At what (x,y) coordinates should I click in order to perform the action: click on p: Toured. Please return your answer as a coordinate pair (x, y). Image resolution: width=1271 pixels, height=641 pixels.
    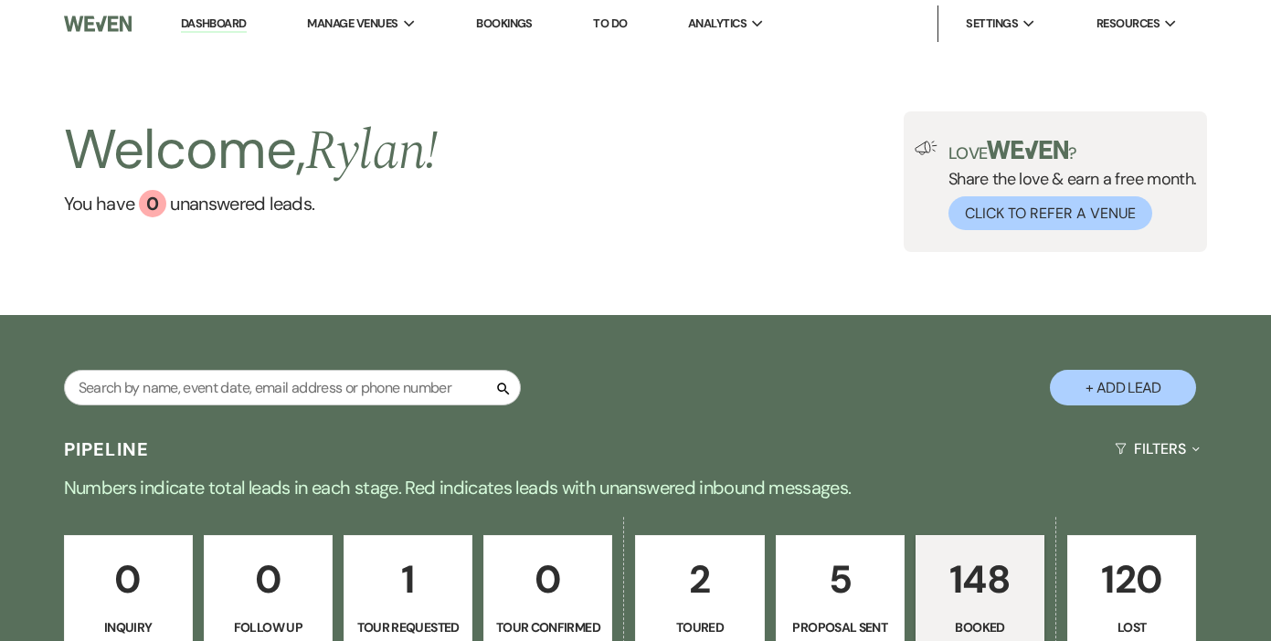
    Looking at the image, I should click on (699, 628).